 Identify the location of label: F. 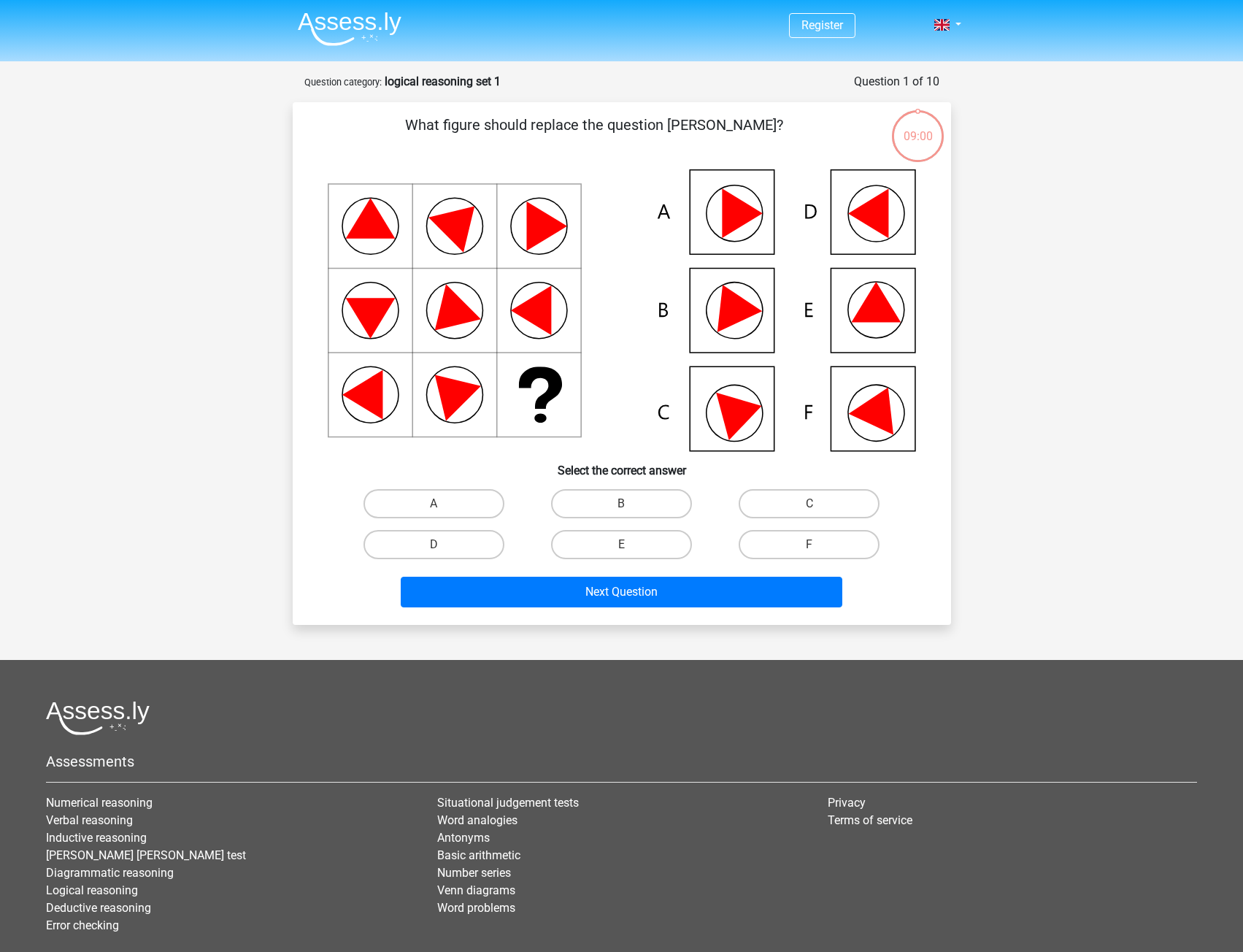
(809, 544).